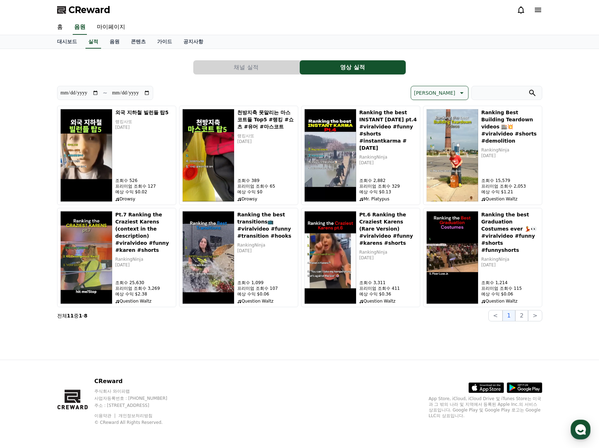  Describe the element at coordinates (144, 288) in the screenshot. I see `p: 프리미엄 조회수 3,269` at that location.